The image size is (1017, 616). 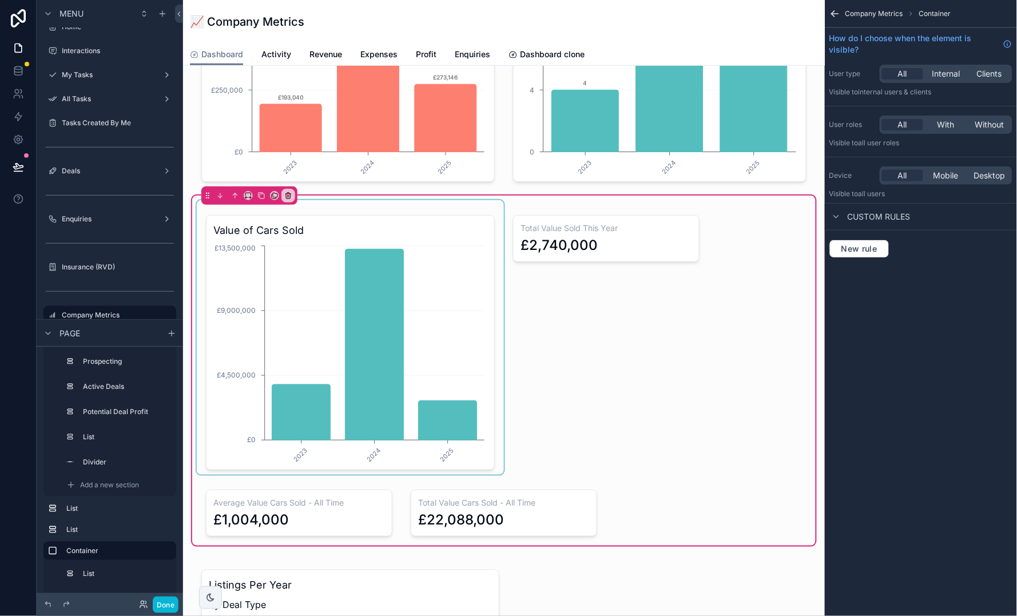 I want to click on label: Divider, so click(x=126, y=462).